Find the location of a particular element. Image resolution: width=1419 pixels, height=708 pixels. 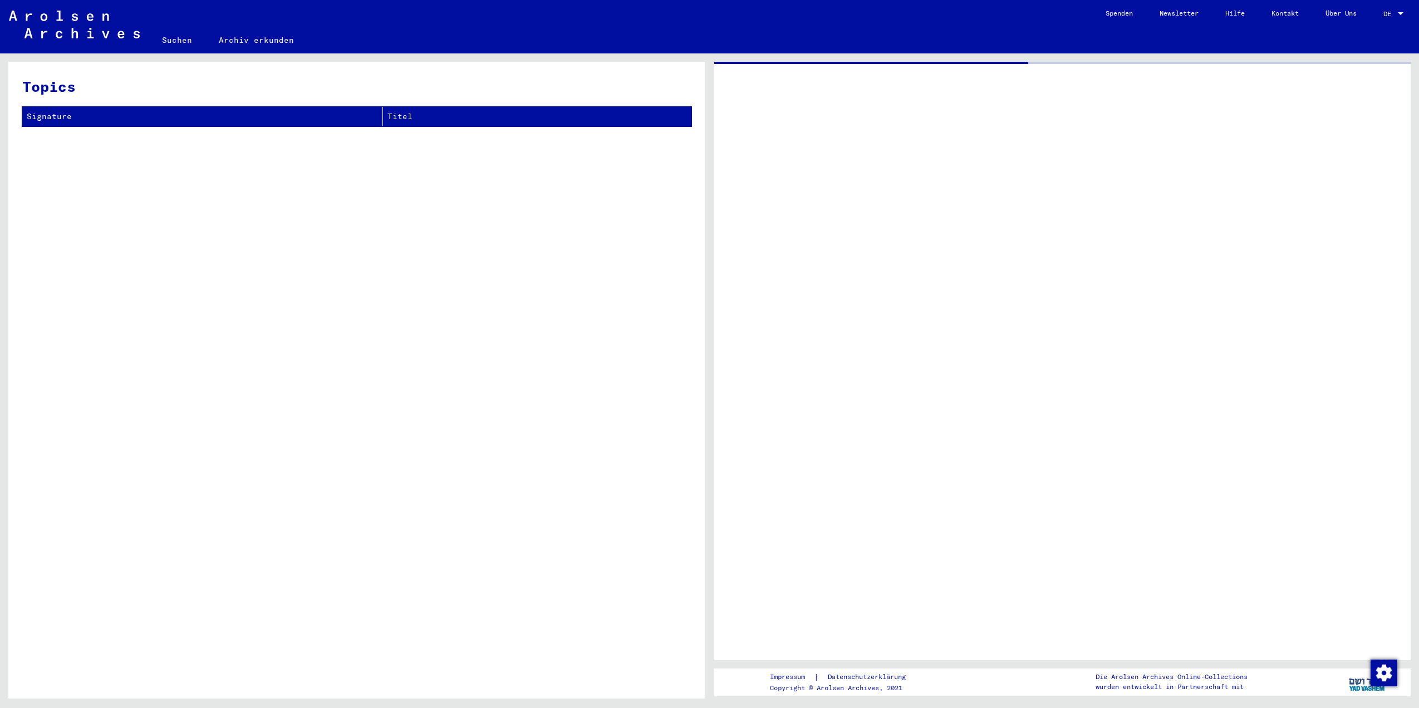

img: yv_logo.png is located at coordinates (1367, 682).